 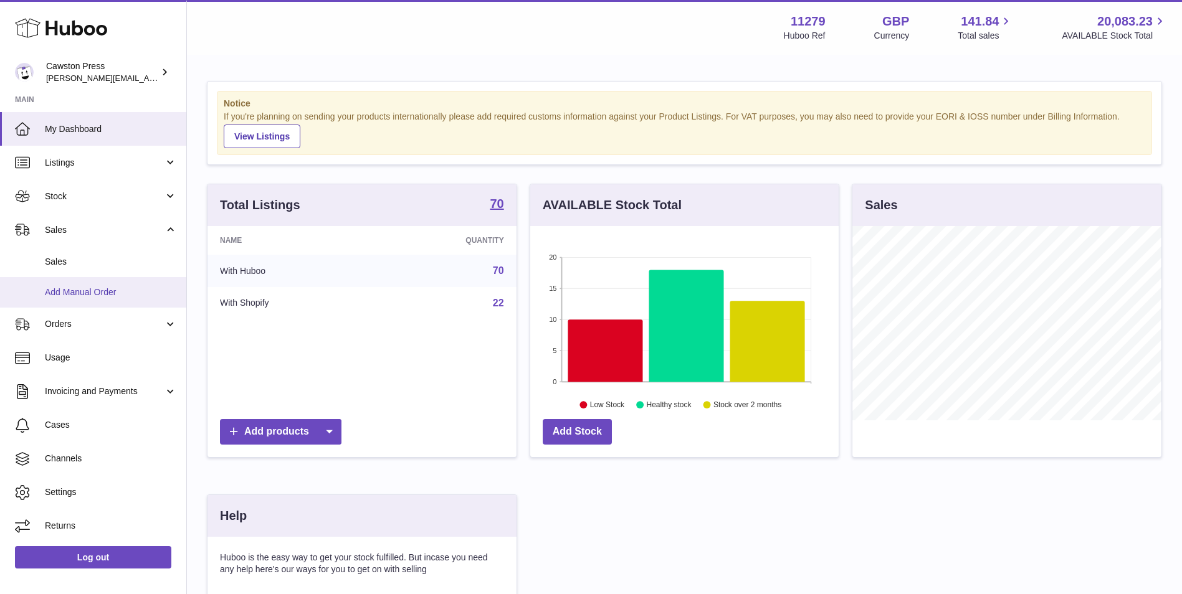 What do you see at coordinates (553, 288) in the screenshot?
I see `text: 15` at bounding box center [553, 288].